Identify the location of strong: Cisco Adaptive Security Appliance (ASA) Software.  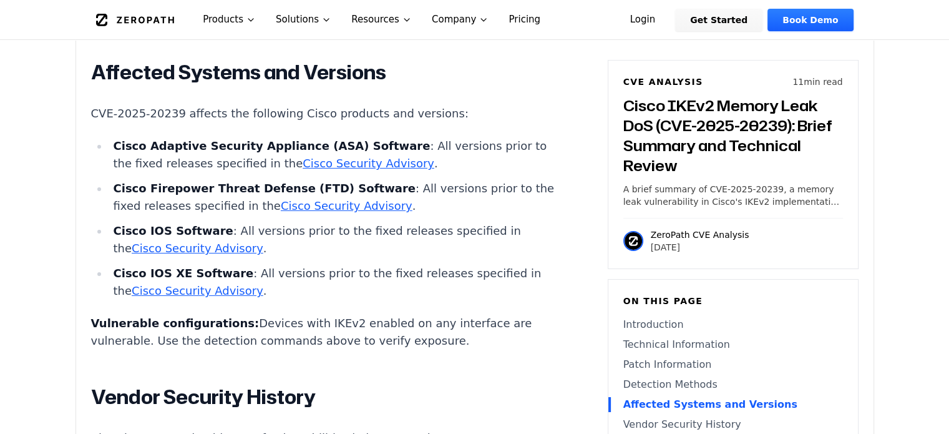
(271, 145).